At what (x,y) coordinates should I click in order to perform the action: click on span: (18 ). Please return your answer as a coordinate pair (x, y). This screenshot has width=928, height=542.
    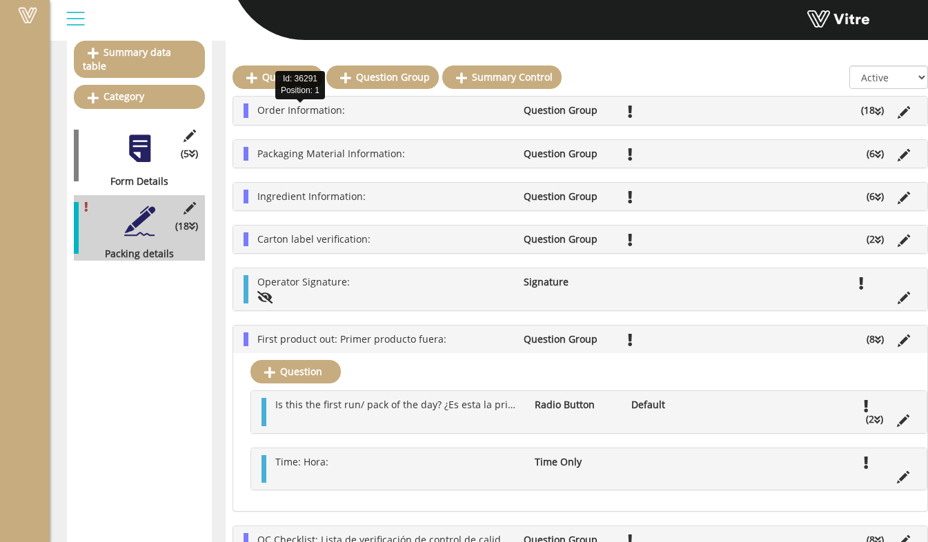
    Looking at the image, I should click on (186, 226).